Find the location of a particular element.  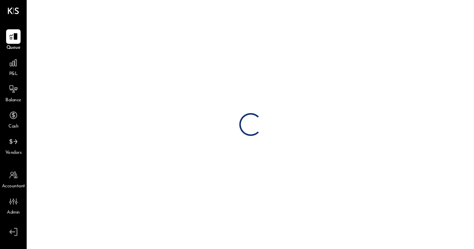

span: P&L is located at coordinates (13, 74).